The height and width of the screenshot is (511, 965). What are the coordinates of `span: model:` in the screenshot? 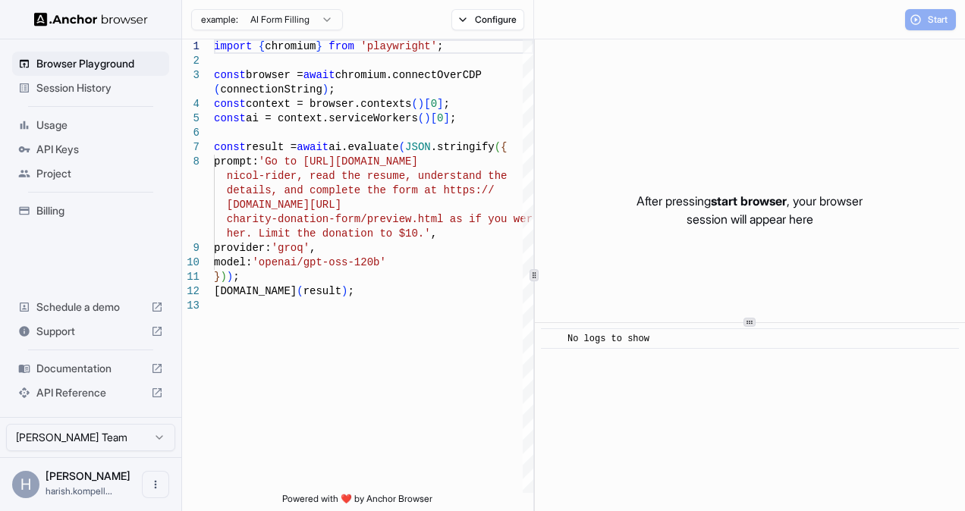 It's located at (233, 263).